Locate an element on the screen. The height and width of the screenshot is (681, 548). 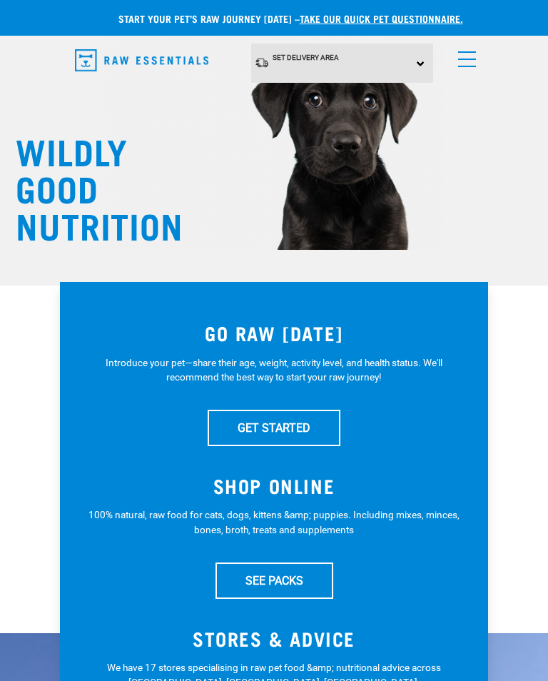
p: Introduce your pet—share their age, weight, activity level, and health status. We'll recommend th... is located at coordinates (274, 370).